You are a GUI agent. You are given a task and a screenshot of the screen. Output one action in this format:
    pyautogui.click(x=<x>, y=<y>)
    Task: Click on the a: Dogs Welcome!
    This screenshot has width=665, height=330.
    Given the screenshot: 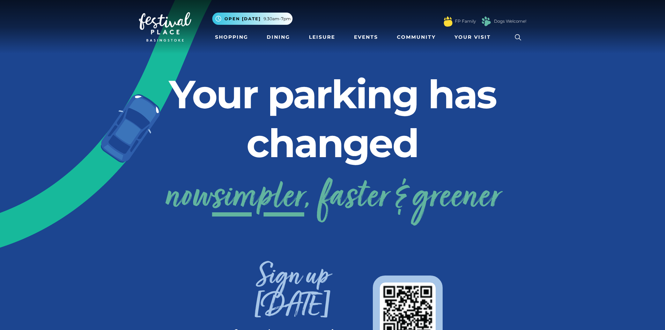 What is the action you would take?
    pyautogui.click(x=510, y=21)
    